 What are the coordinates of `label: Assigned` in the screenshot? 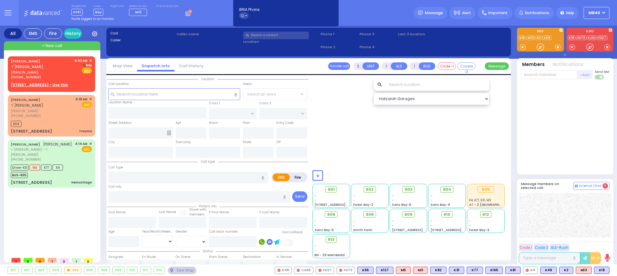 It's located at (116, 257).